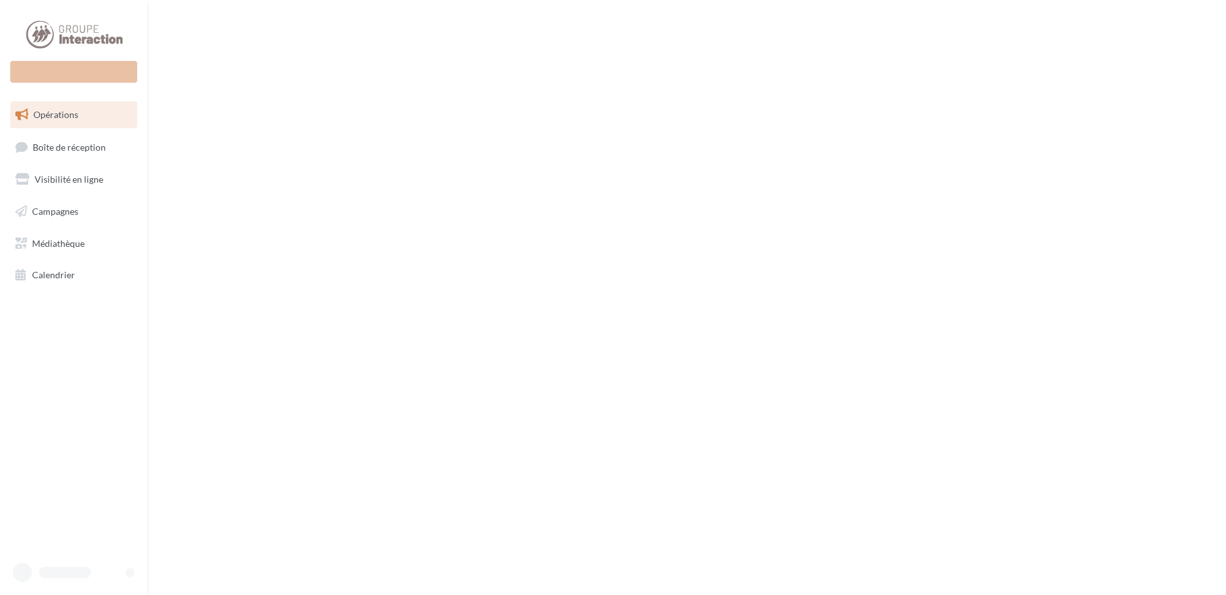 Image resolution: width=1226 pixels, height=595 pixels. I want to click on span: Médiathèque, so click(58, 242).